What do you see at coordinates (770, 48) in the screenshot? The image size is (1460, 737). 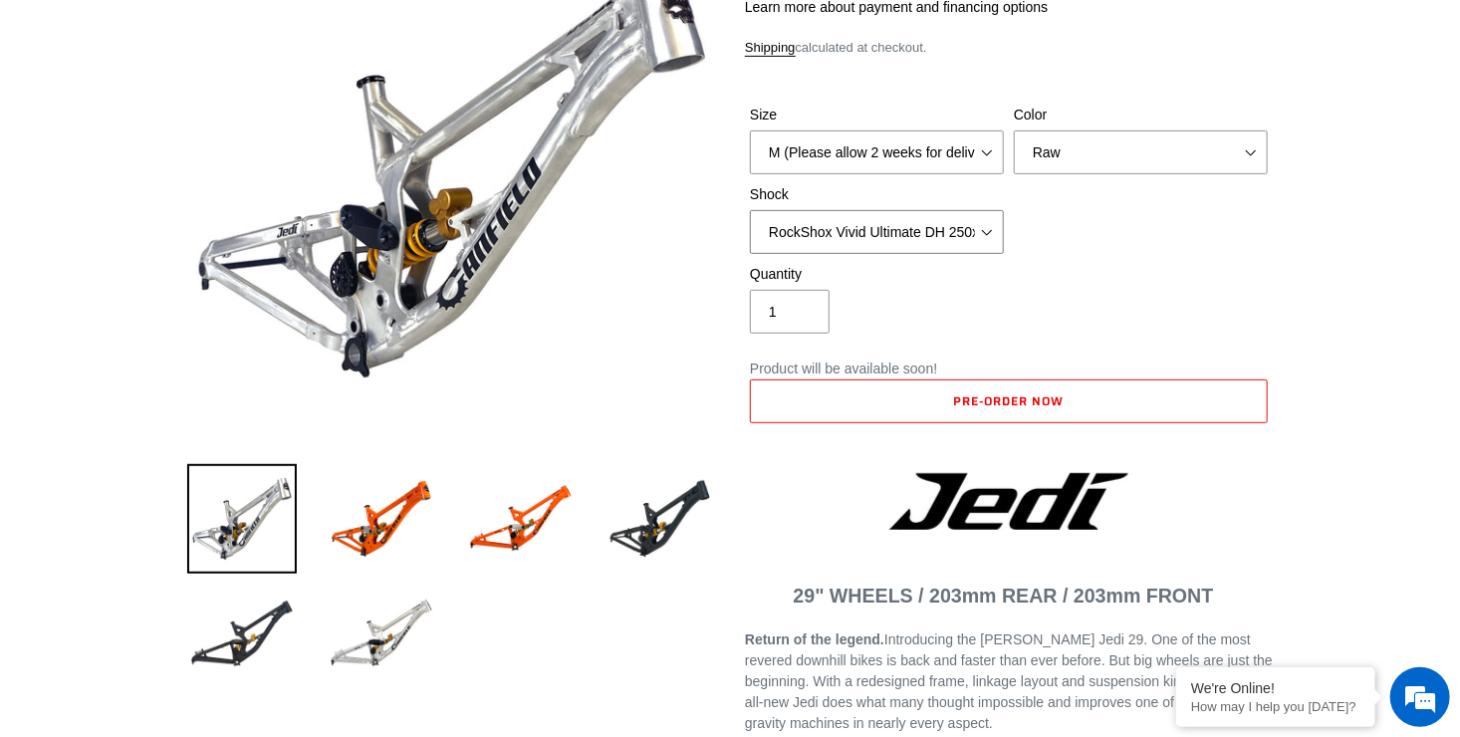 I see `a: Shipping` at bounding box center [770, 48].